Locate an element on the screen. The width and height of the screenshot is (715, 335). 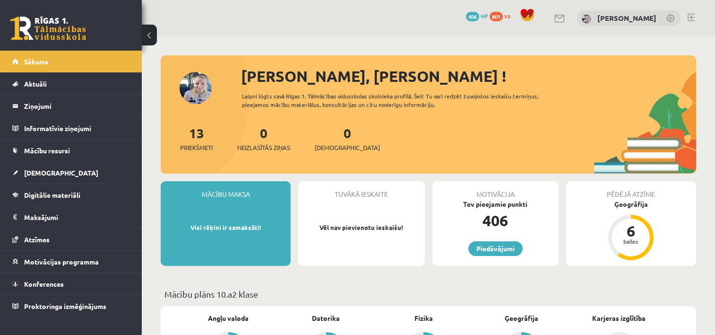
img: Kristīne Vītola is located at coordinates (586, 19).